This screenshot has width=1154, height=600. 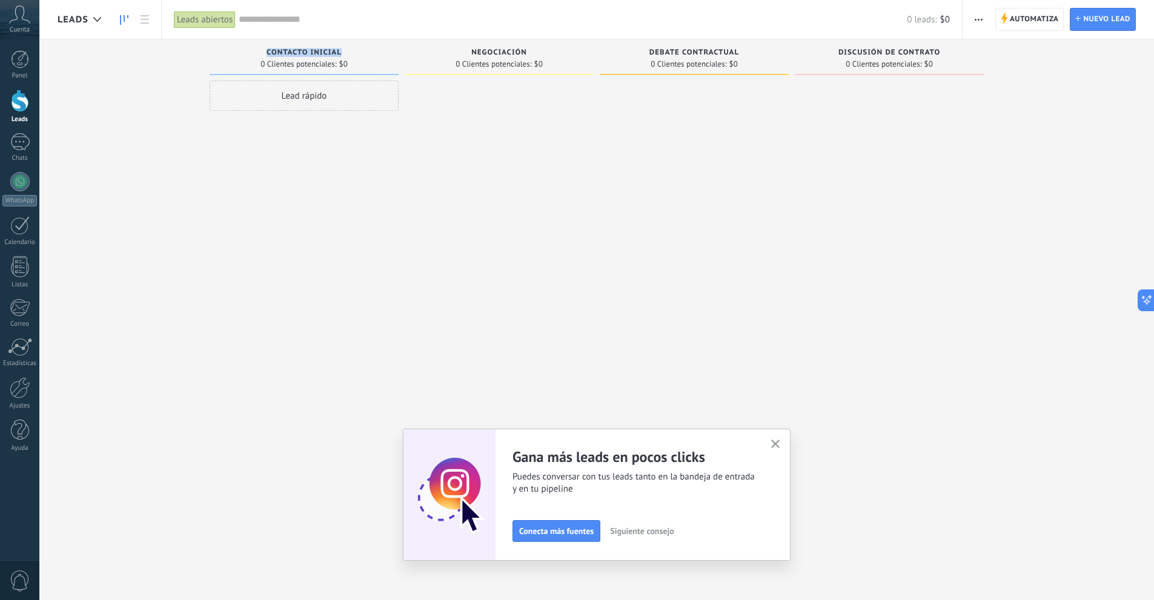 What do you see at coordinates (20, 158) in the screenshot?
I see `div: Chats` at bounding box center [20, 158].